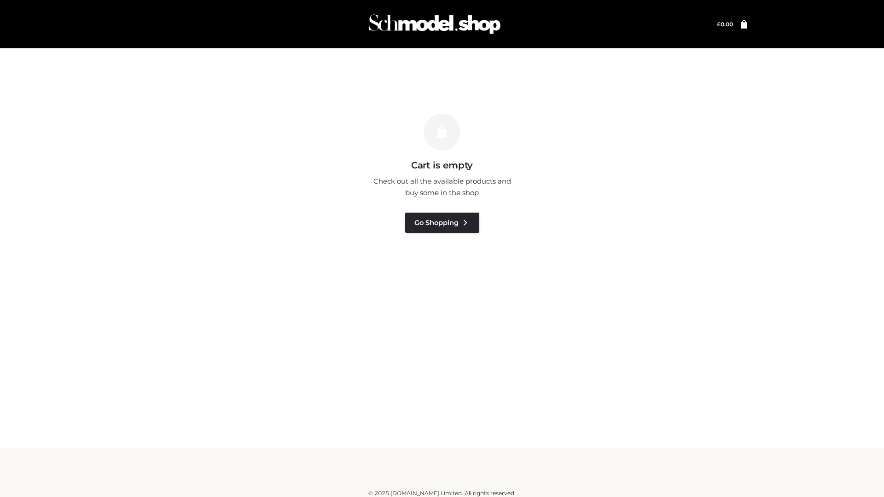 This screenshot has width=884, height=497. What do you see at coordinates (442, 223) in the screenshot?
I see `a: Go Shopping` at bounding box center [442, 223].